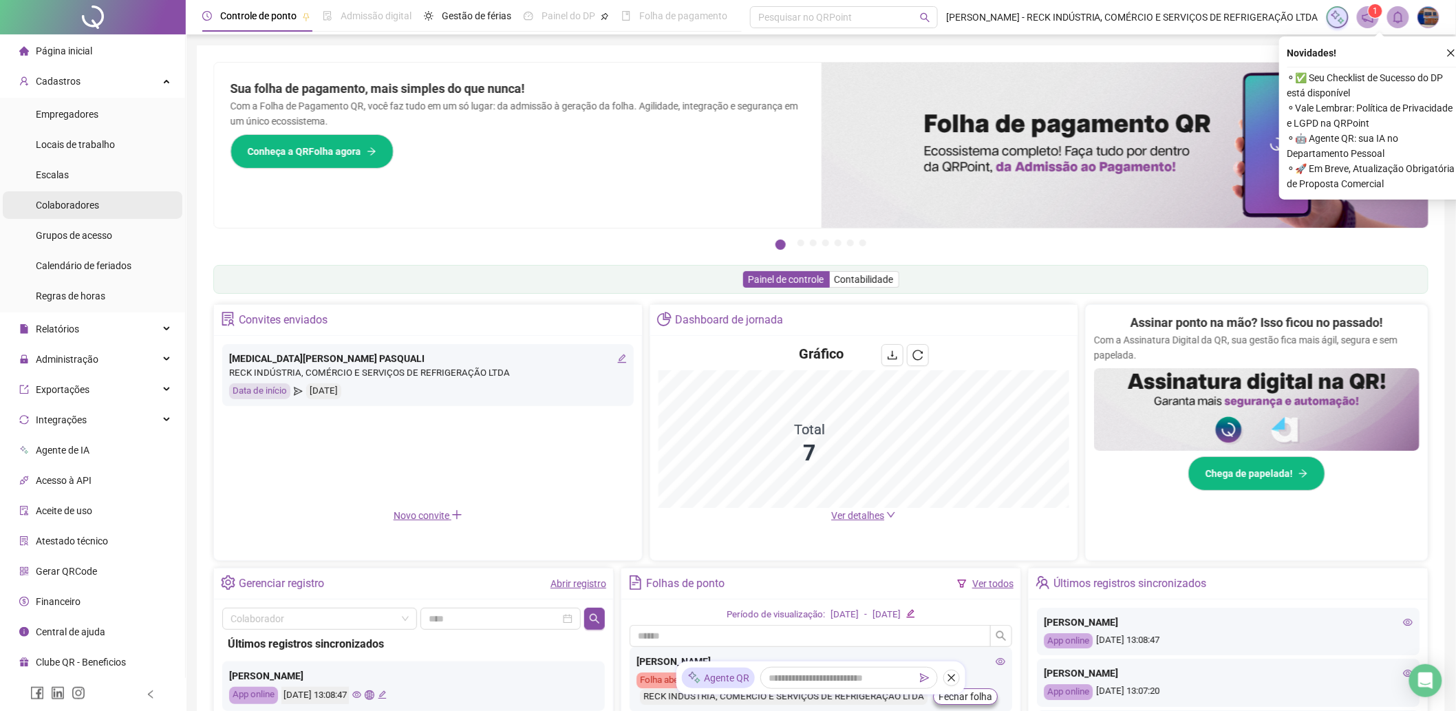 Image resolution: width=1456 pixels, height=711 pixels. I want to click on h4: Gráfico, so click(821, 354).